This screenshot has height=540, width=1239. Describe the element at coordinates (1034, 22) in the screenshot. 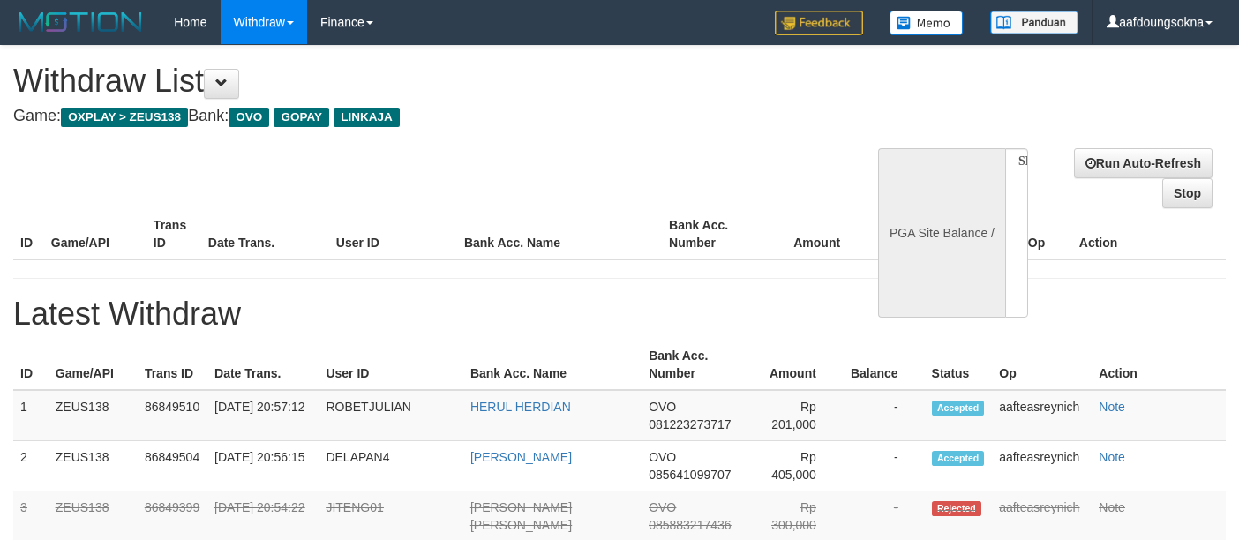

I see `img: panduan.png` at that location.